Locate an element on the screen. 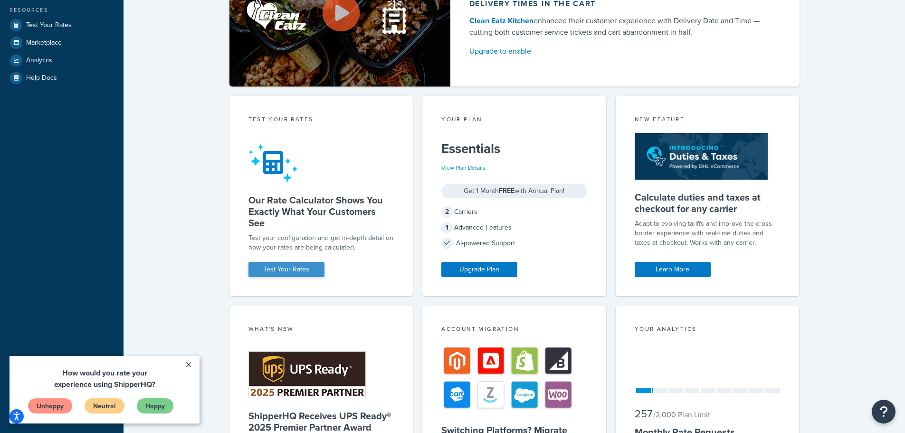  h5: Essentials is located at coordinates (514, 149).